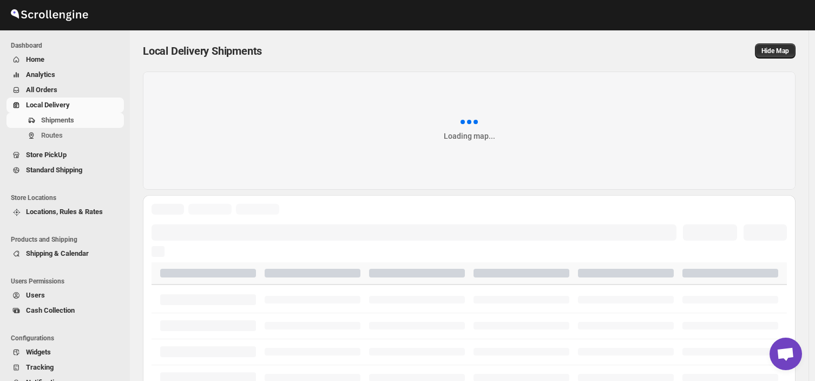 This screenshot has height=381, width=815. Describe the element at coordinates (65, 60) in the screenshot. I see `button: Home` at that location.